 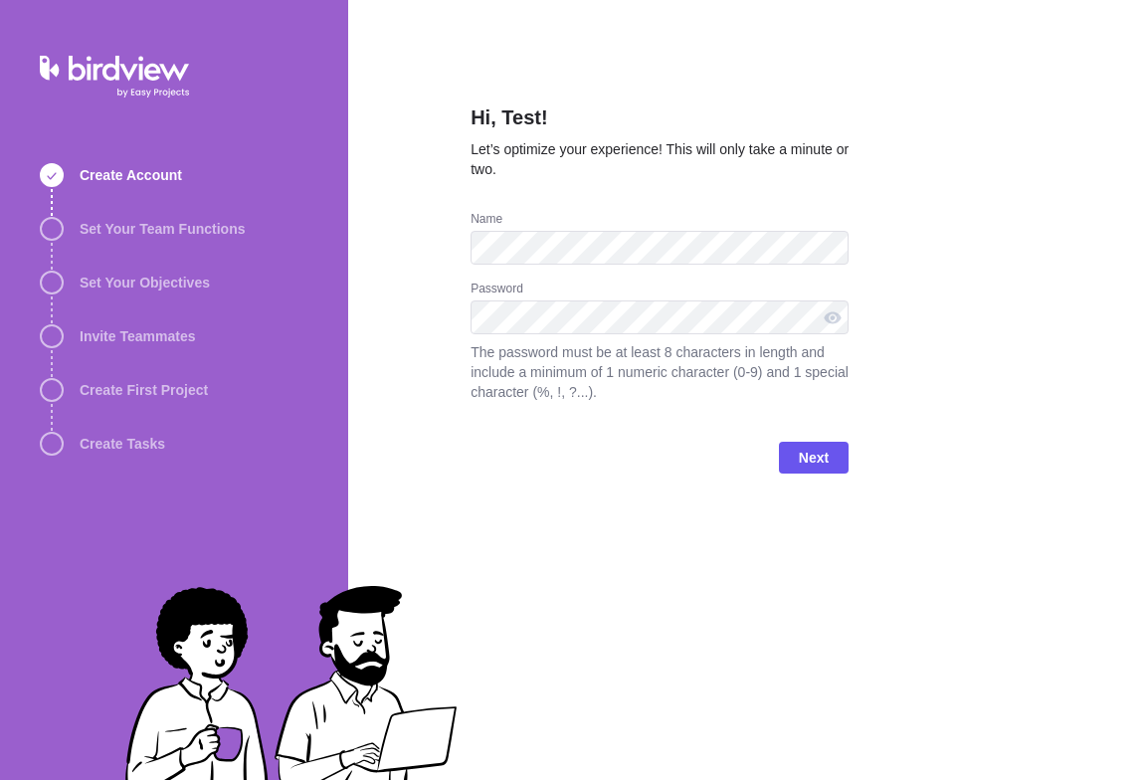 What do you see at coordinates (660, 221) in the screenshot?
I see `div: Name` at bounding box center [660, 221].